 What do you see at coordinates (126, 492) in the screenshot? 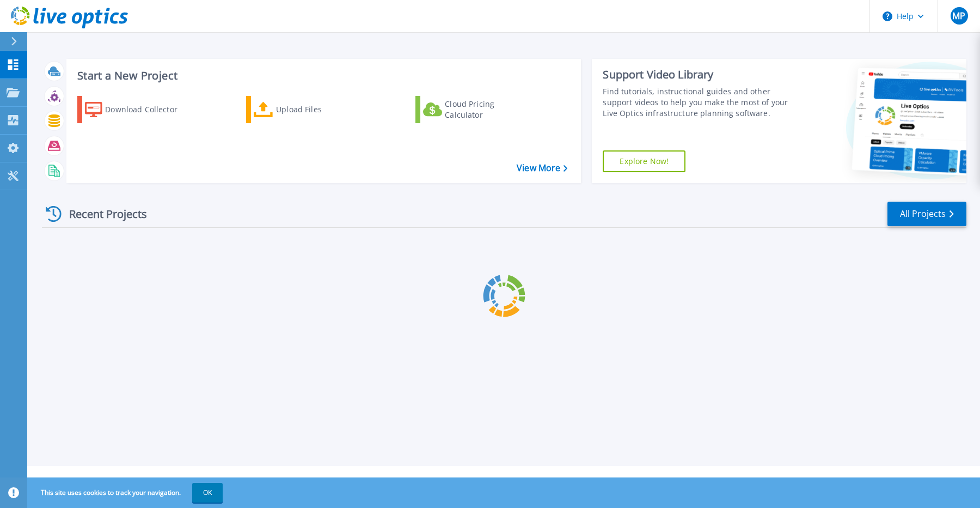
I see `span: This site uses cookies to track your navigation.` at bounding box center [126, 492].